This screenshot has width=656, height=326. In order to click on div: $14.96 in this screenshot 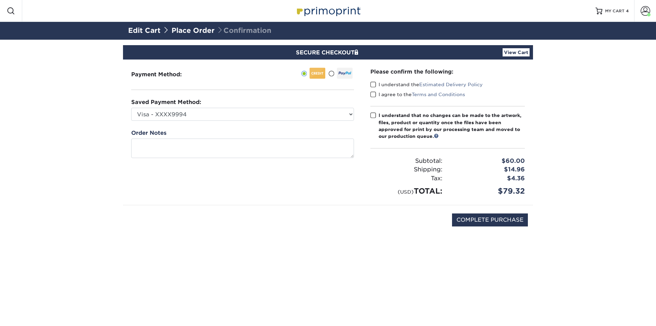, I will do `click(489, 169)`.